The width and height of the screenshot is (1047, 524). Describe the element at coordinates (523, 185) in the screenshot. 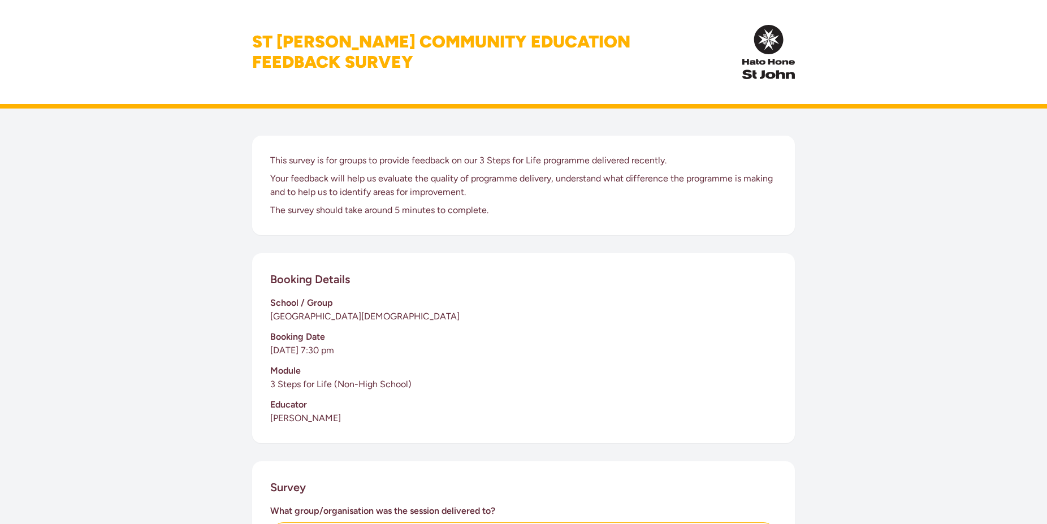

I see `p: Your feedback will help us evaluate the quality of programme delivery, understand what difference...` at that location.